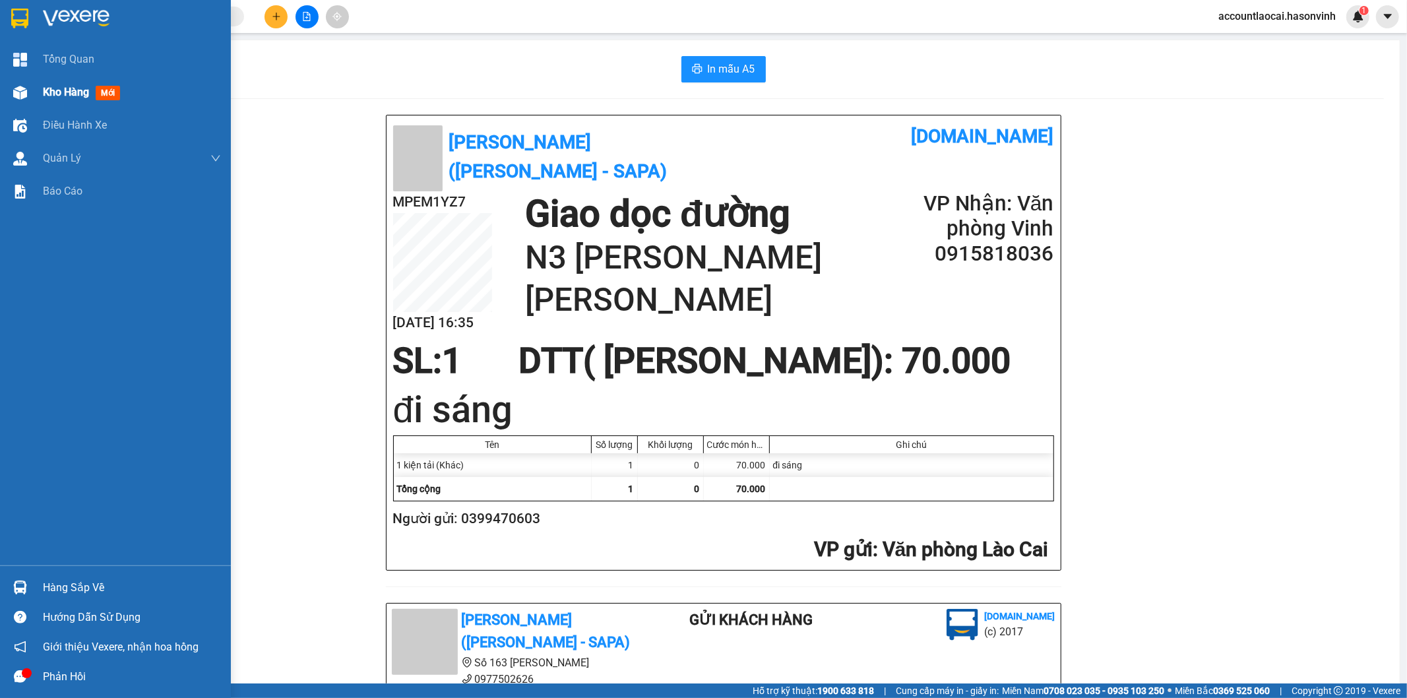 The height and width of the screenshot is (698, 1407). I want to click on button: plus, so click(276, 16).